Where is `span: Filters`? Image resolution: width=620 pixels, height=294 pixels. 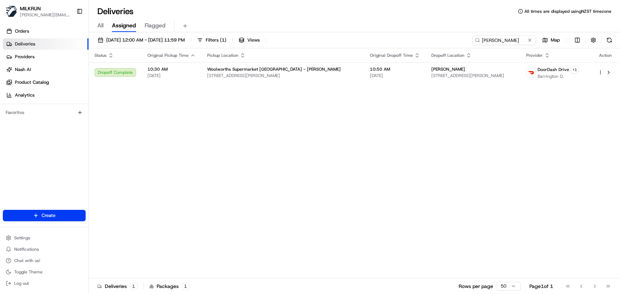 span: Filters is located at coordinates (216, 40).